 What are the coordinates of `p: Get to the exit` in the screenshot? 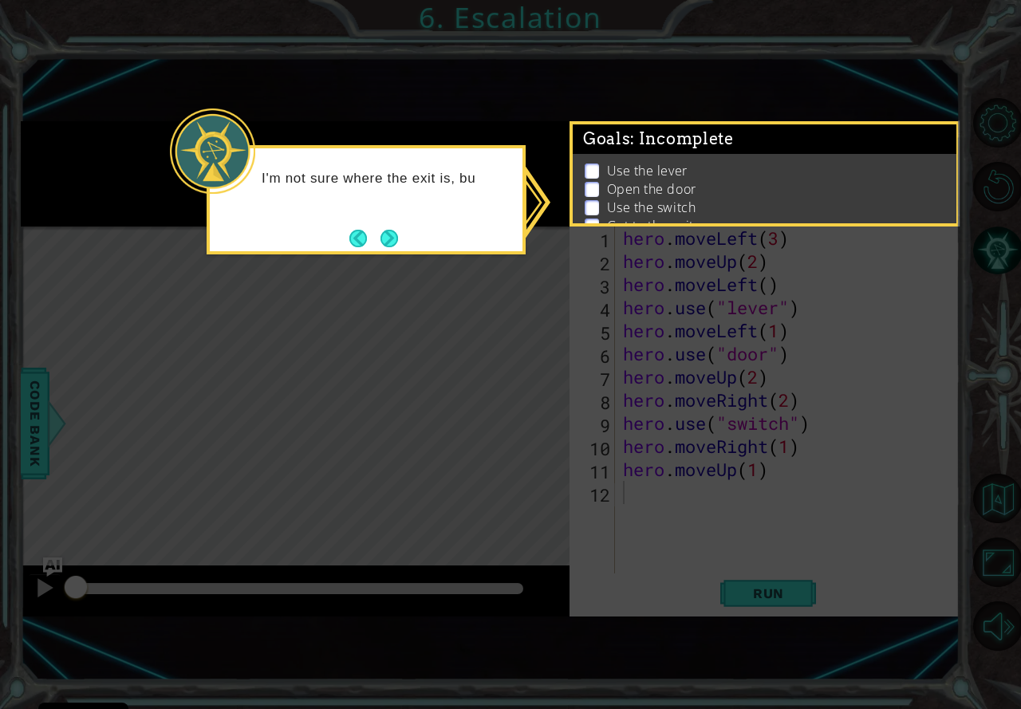 It's located at (650, 226).